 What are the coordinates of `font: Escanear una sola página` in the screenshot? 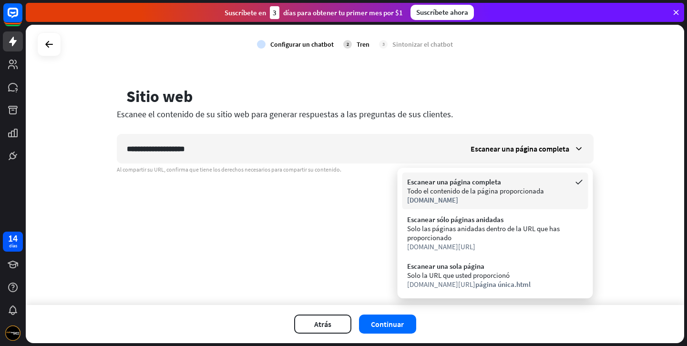 It's located at (446, 266).